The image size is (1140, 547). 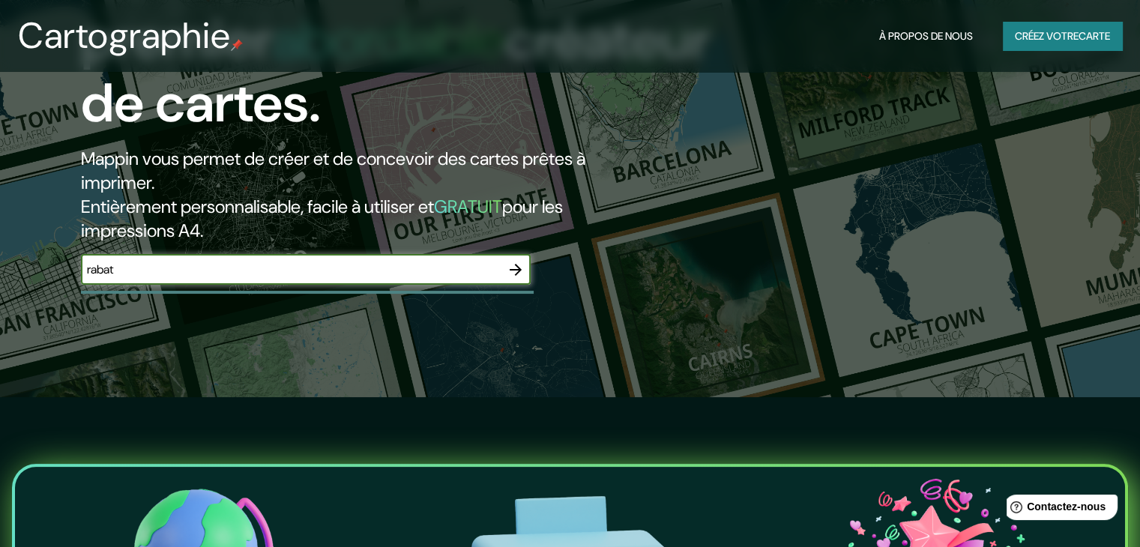 What do you see at coordinates (926, 36) in the screenshot?
I see `button: À propos de nous` at bounding box center [926, 36].